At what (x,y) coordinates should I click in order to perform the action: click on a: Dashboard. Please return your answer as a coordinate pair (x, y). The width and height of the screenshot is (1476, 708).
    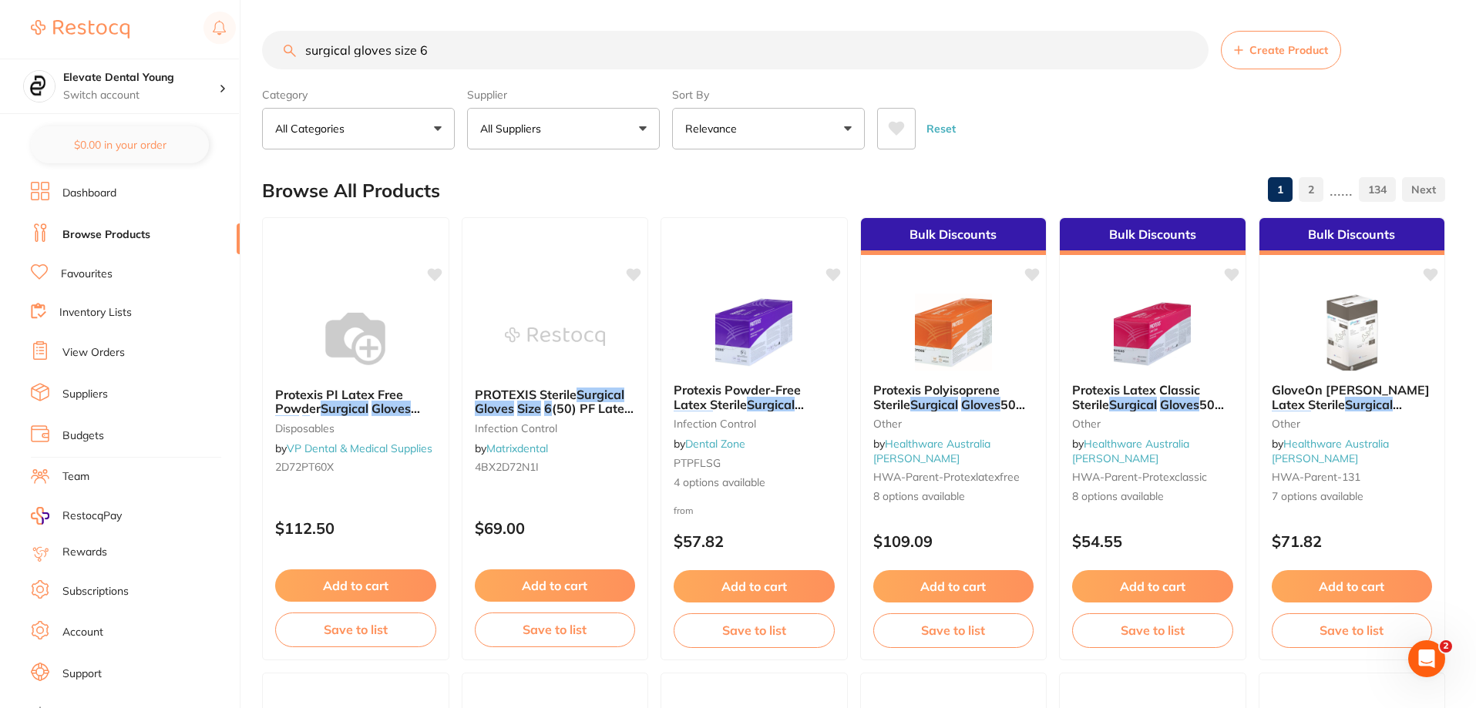
    Looking at the image, I should click on (89, 193).